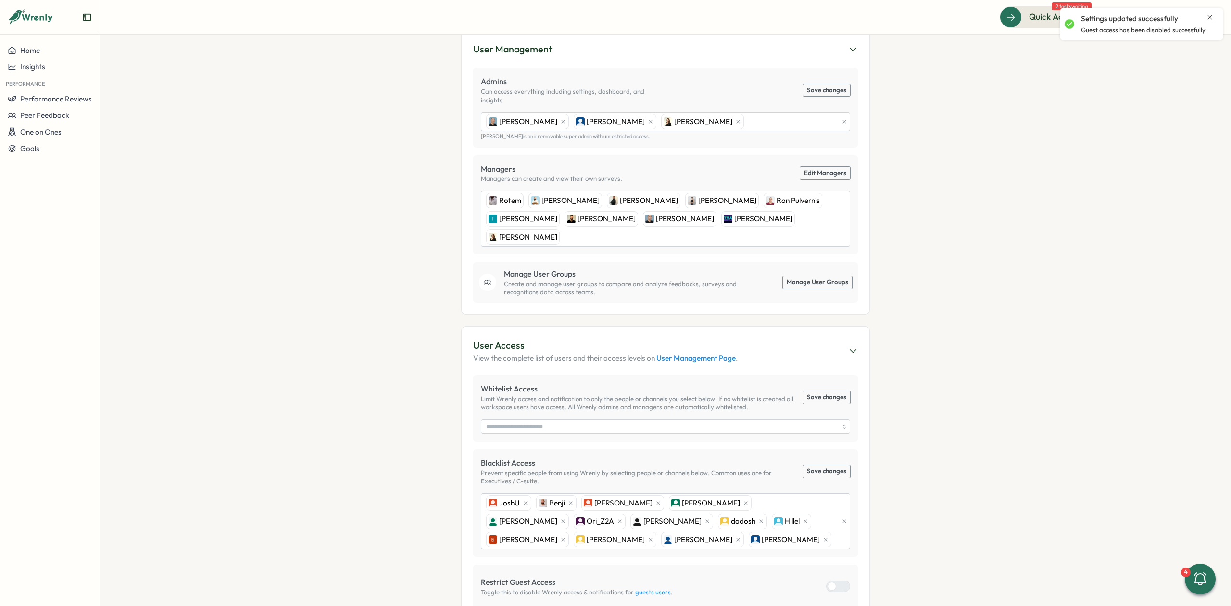  Describe the element at coordinates (573, 96) in the screenshot. I see `p: Can access everything including settings, dashboard, and insights` at that location.